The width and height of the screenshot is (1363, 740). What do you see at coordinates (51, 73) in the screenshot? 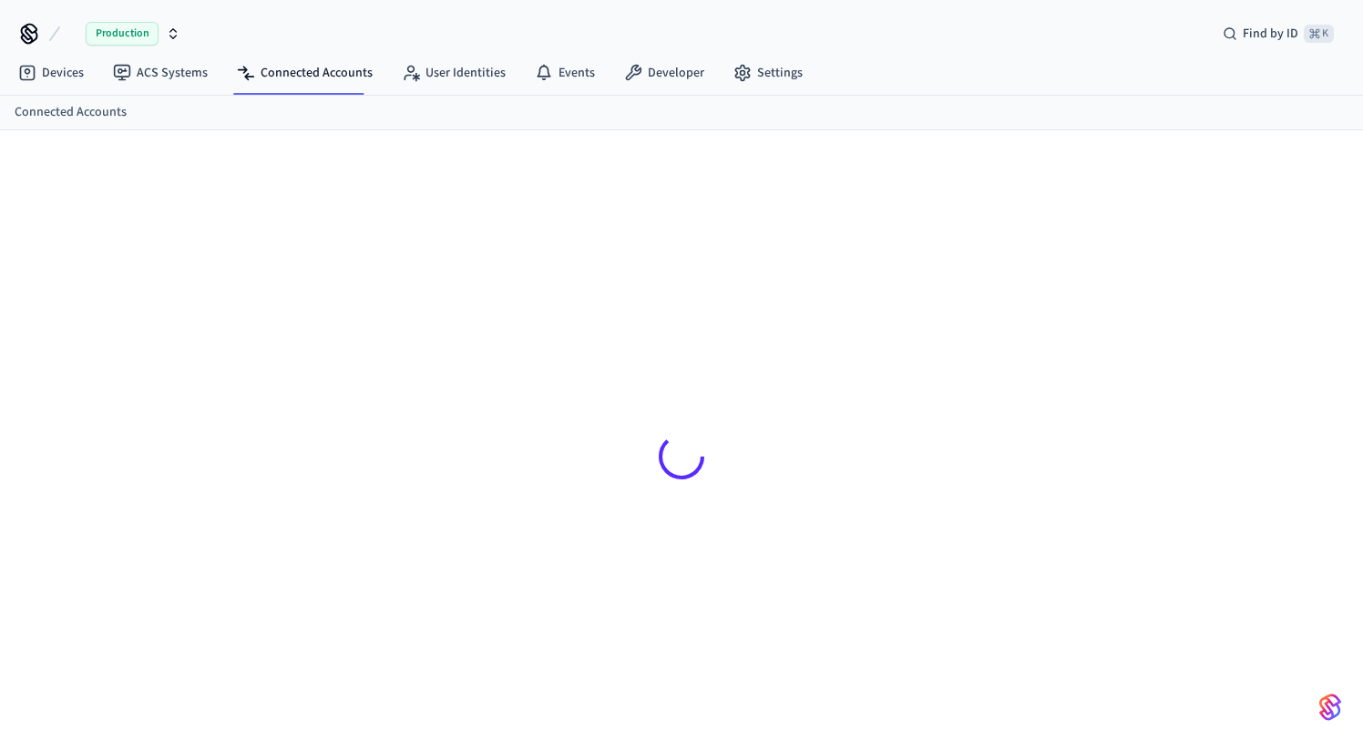
I see `a: Devices` at bounding box center [51, 73].